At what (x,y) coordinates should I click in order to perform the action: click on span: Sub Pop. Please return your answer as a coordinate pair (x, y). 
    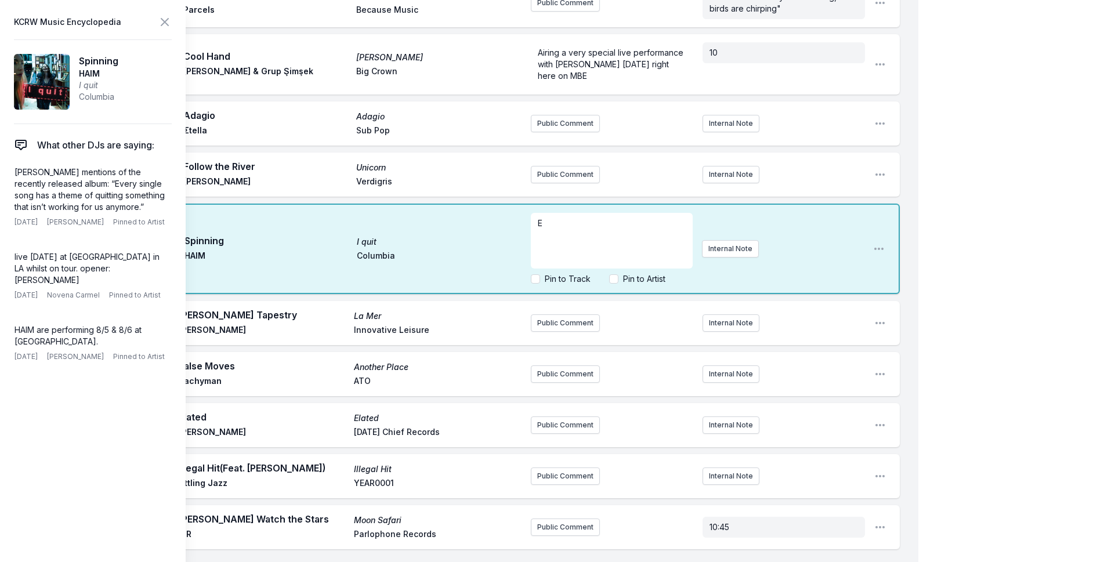
    Looking at the image, I should click on (439, 132).